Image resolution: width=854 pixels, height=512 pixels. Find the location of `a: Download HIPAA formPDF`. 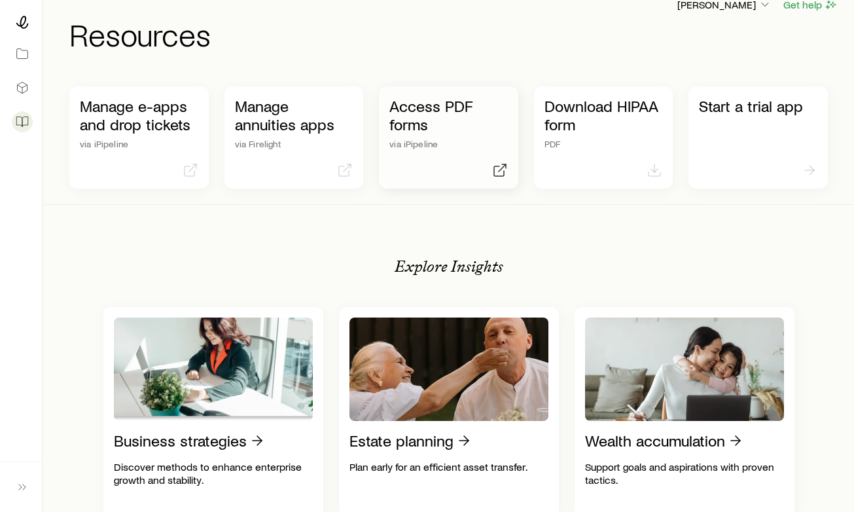

a: Download HIPAA formPDF is located at coordinates (604, 137).